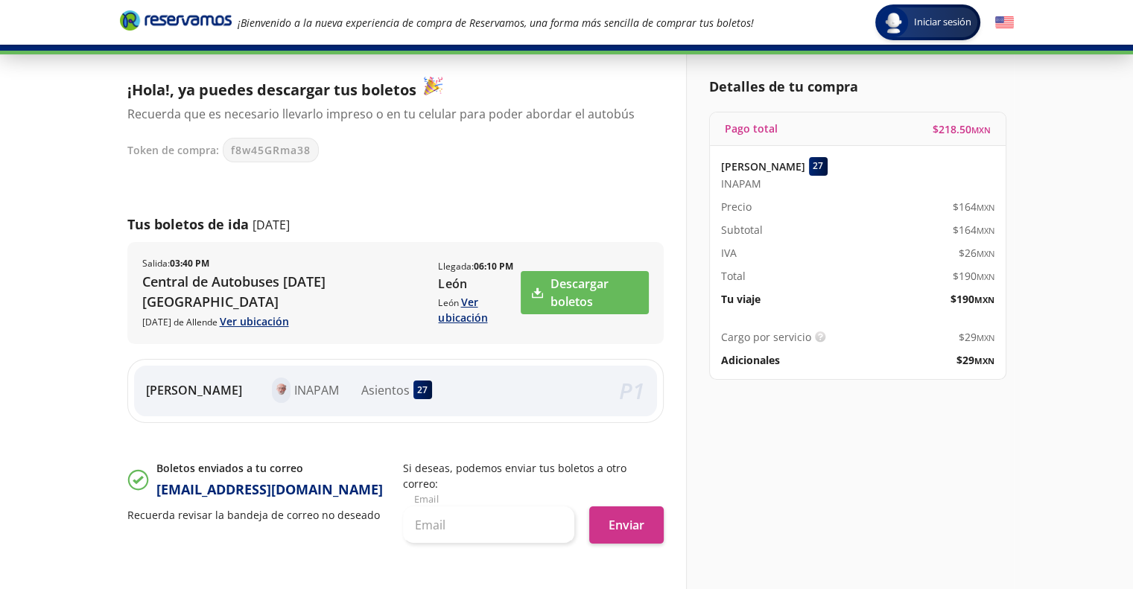 The image size is (1133, 589). I want to click on p: Adicionales, so click(750, 360).